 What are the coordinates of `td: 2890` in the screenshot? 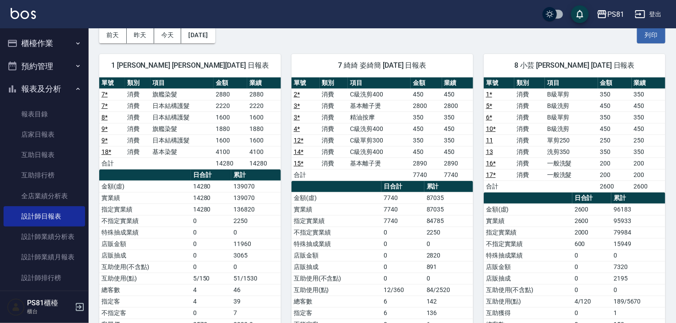 It's located at (458, 163).